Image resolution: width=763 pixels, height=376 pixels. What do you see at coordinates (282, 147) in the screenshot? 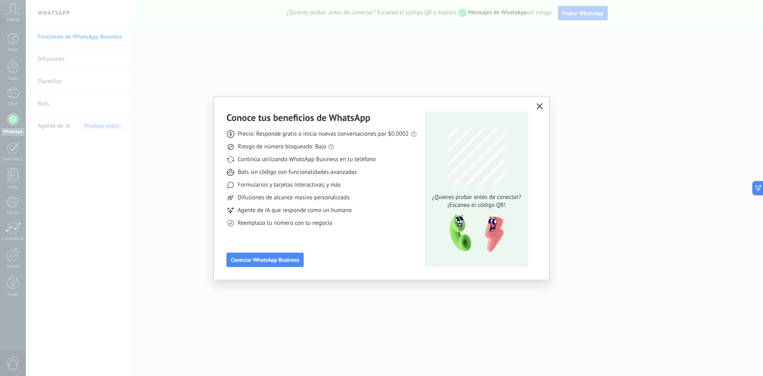
I see `span: Riesgo de número bloqueado: Bajo` at bounding box center [282, 147].